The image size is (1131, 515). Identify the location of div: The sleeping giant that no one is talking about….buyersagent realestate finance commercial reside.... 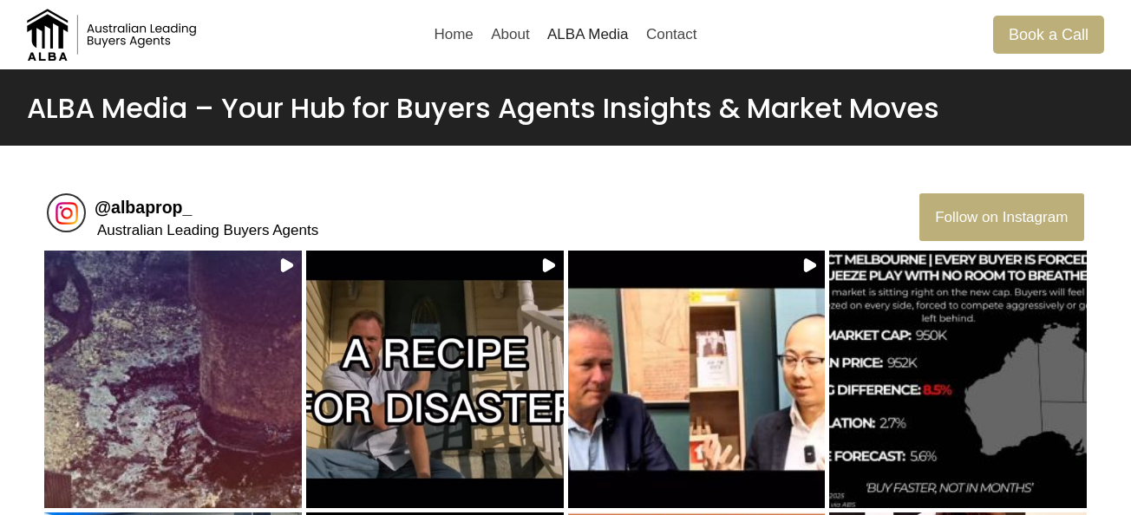
(173, 379).